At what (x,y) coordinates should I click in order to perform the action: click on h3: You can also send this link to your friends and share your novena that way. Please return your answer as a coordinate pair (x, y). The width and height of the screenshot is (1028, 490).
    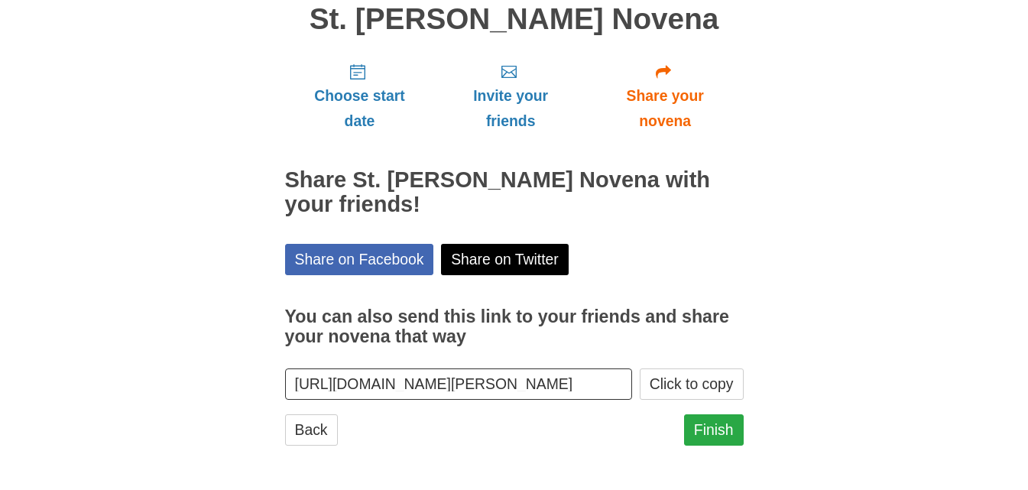
    Looking at the image, I should click on (514, 326).